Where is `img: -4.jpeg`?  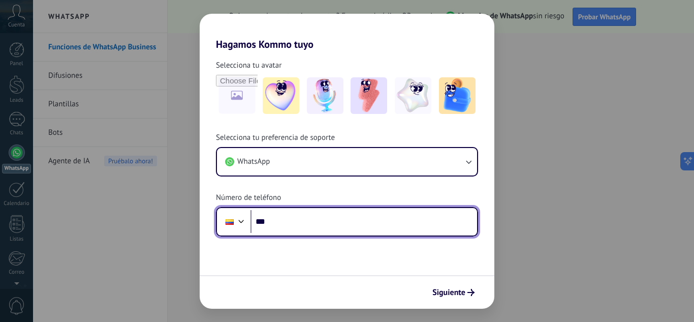 img: -4.jpeg is located at coordinates (413, 96).